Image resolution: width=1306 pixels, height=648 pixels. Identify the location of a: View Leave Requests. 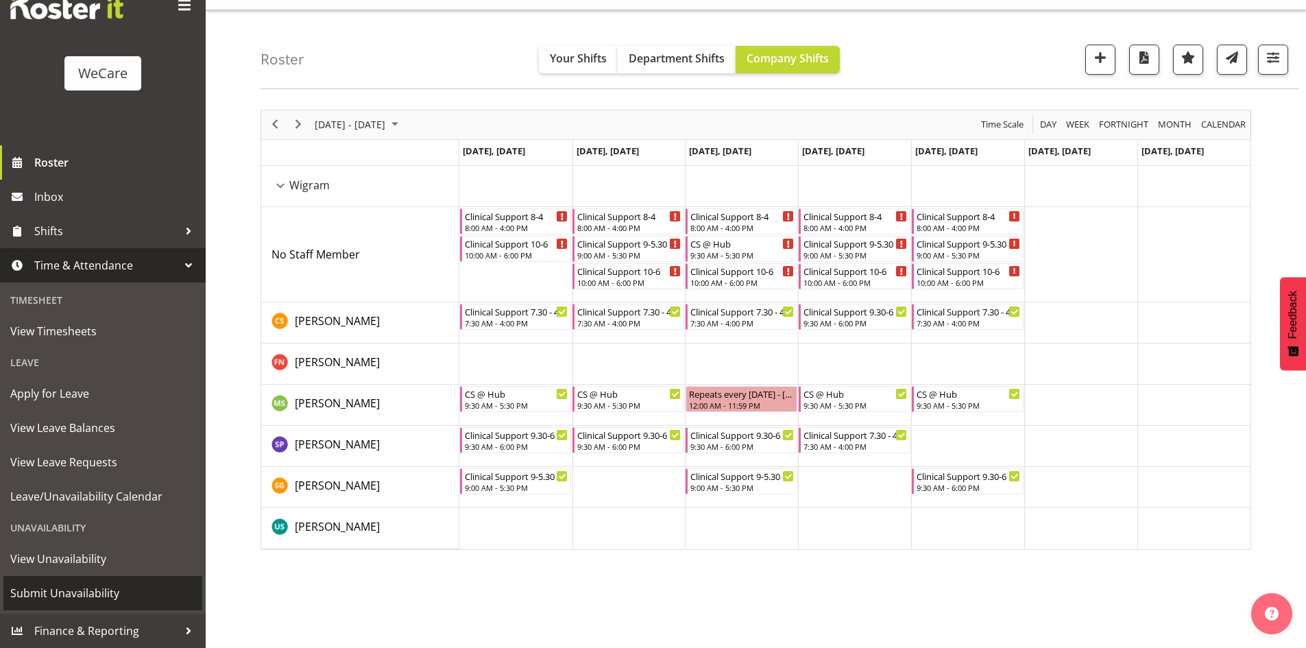
(103, 462).